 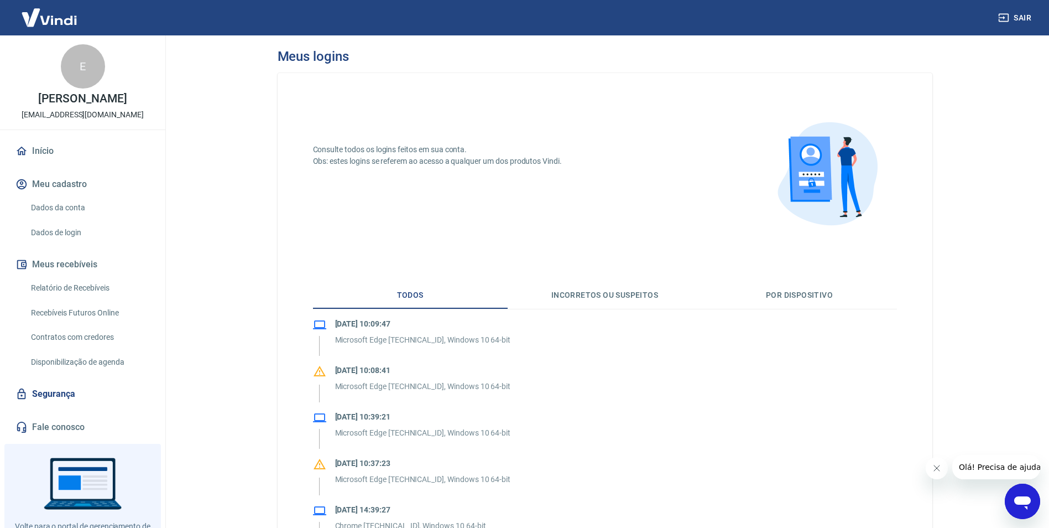 What do you see at coordinates (50, 12) in the screenshot?
I see `span: Olá! Precisa de ajuda?` at bounding box center [50, 12].